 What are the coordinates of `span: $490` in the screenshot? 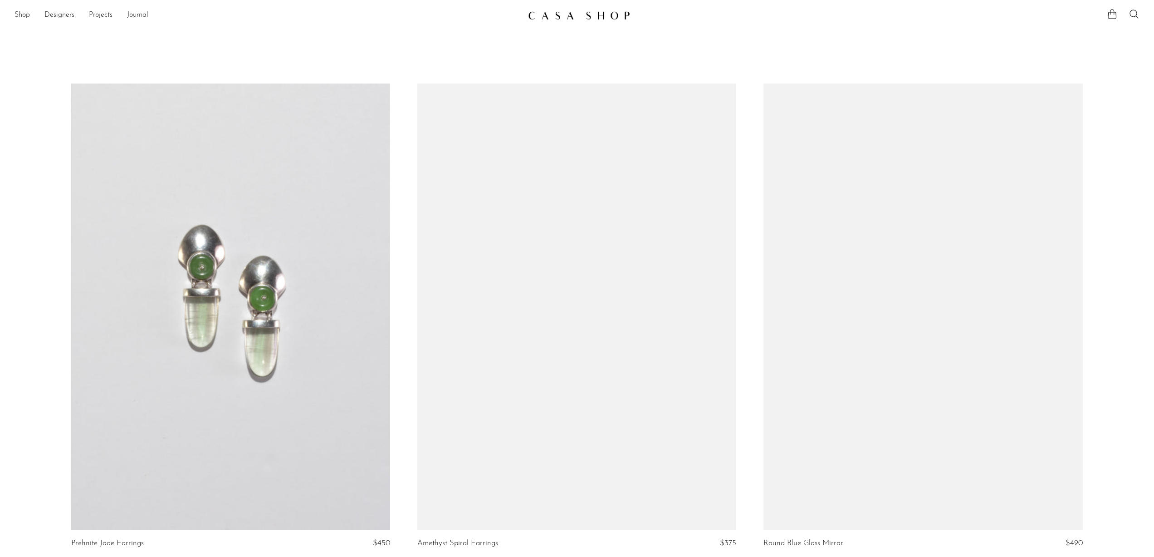 It's located at (1075, 543).